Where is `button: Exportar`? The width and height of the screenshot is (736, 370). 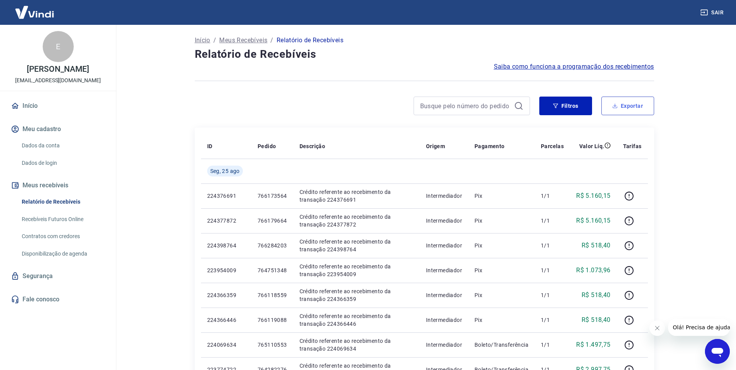 button: Exportar is located at coordinates (628, 106).